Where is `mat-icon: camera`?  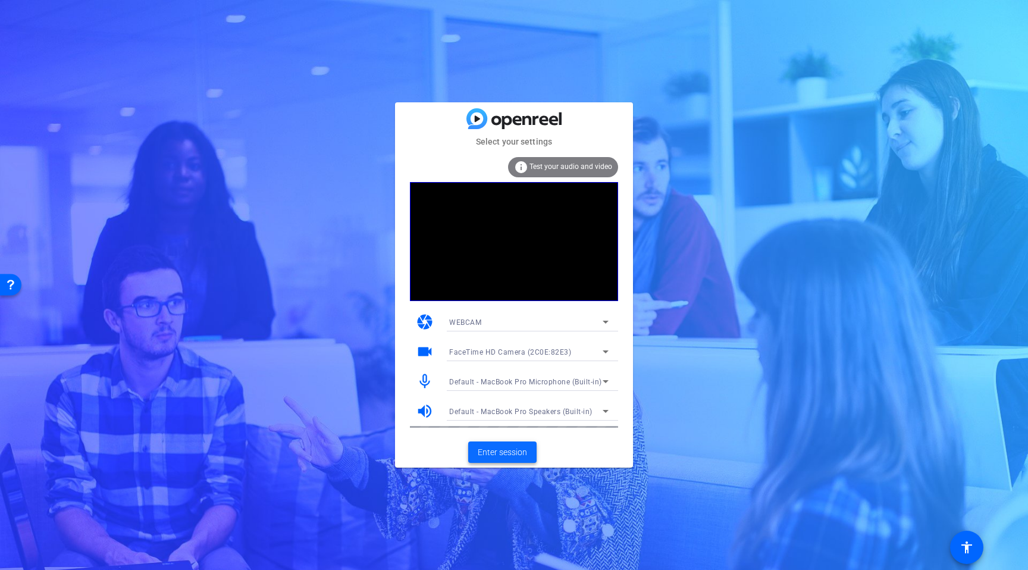
mat-icon: camera is located at coordinates (425, 322).